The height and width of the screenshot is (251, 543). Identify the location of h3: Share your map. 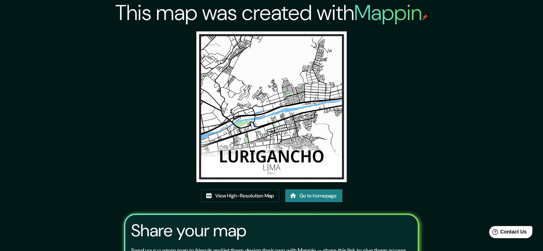
(189, 231).